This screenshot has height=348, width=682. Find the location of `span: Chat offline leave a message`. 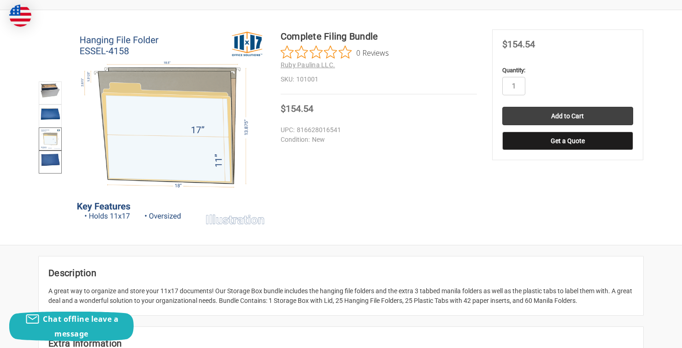

span: Chat offline leave a message is located at coordinates (81, 327).